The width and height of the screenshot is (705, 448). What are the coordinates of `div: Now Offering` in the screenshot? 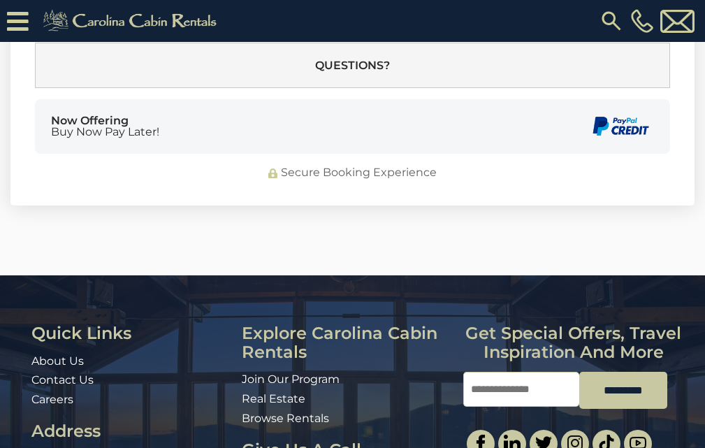 It's located at (105, 126).